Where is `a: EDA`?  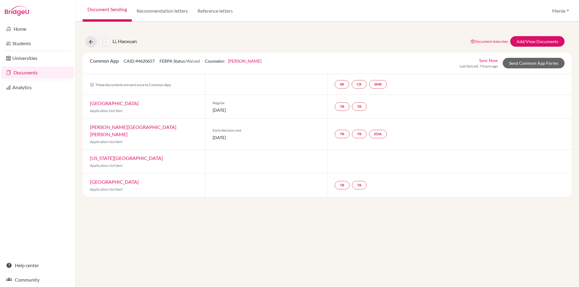 a: EDA is located at coordinates (378, 134).